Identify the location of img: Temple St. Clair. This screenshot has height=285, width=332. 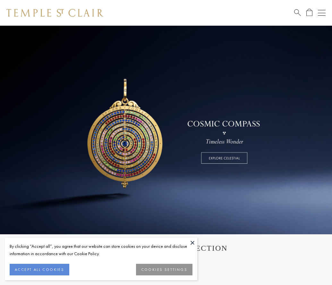
(55, 13).